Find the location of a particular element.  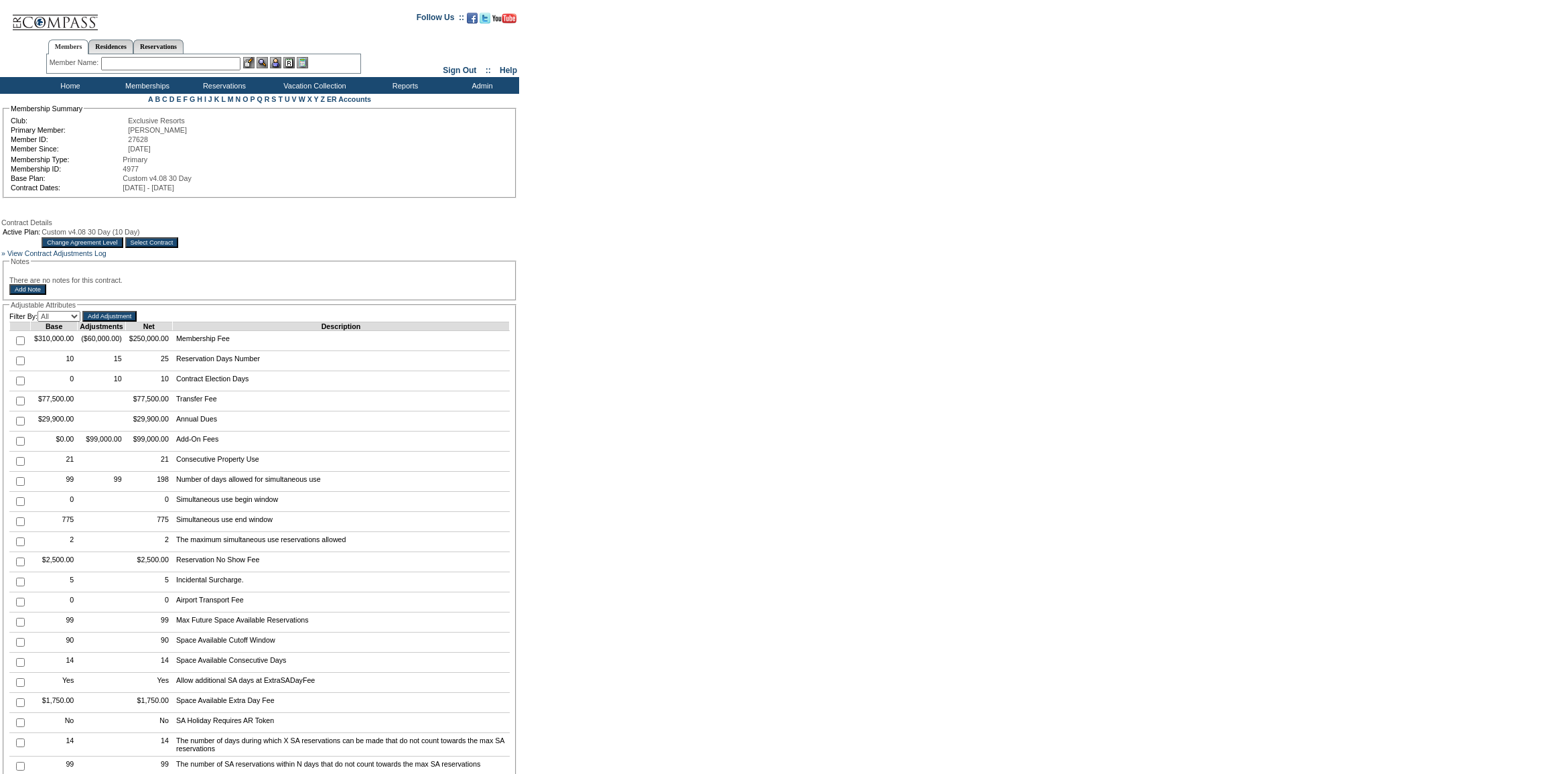

td: Follow Us :: is located at coordinates (440, 19).